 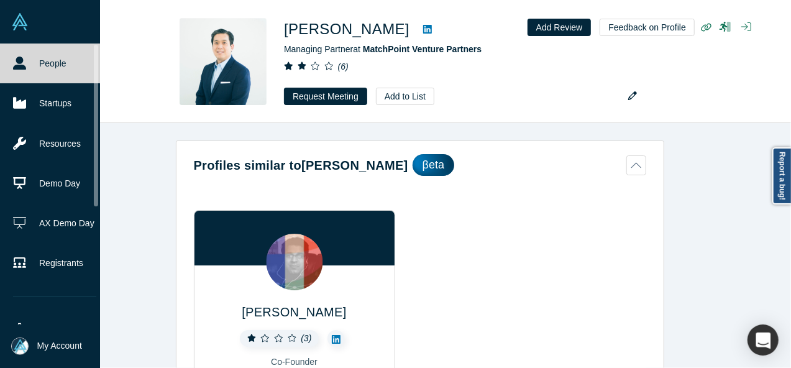 What do you see at coordinates (306, 338) in the screenshot?
I see `i: ( 3 )` at bounding box center [306, 338].